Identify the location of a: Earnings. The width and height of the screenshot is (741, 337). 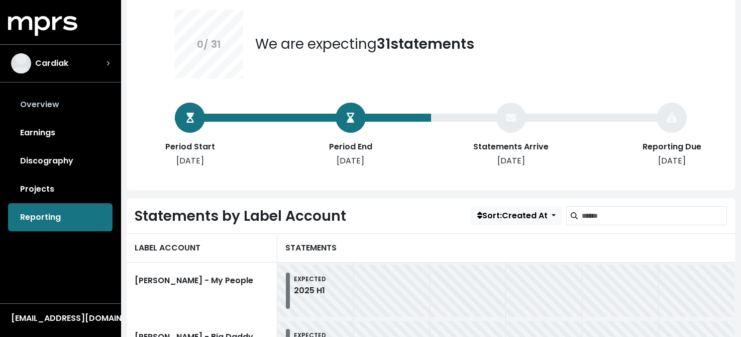
(60, 133).